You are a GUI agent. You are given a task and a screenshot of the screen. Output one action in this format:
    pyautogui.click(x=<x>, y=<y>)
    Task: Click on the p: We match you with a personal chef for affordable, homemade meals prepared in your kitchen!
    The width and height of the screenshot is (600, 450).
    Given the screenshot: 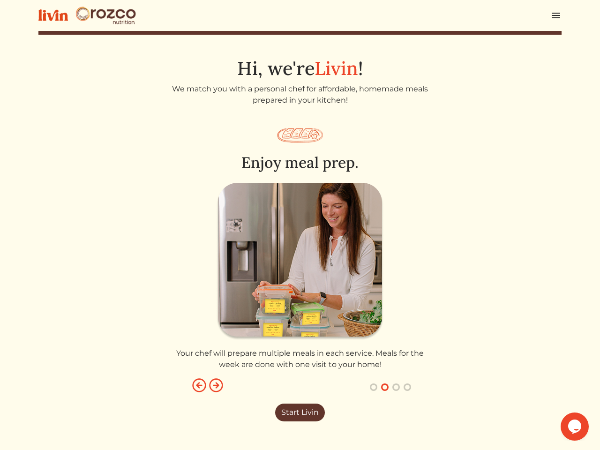 What is the action you would take?
    pyautogui.click(x=300, y=95)
    